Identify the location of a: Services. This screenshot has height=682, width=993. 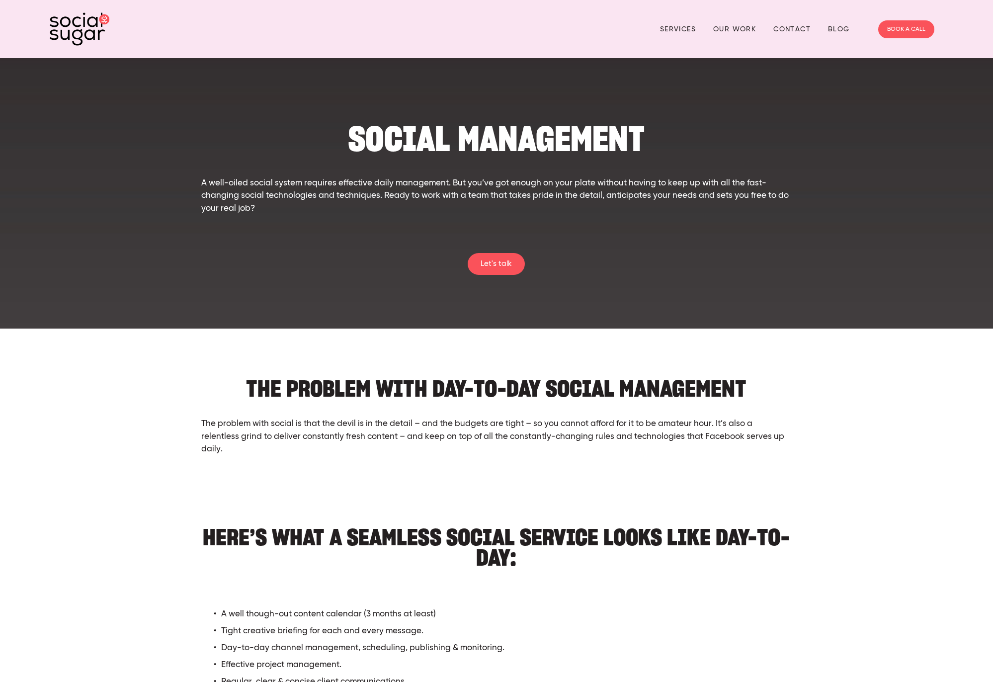
(678, 29).